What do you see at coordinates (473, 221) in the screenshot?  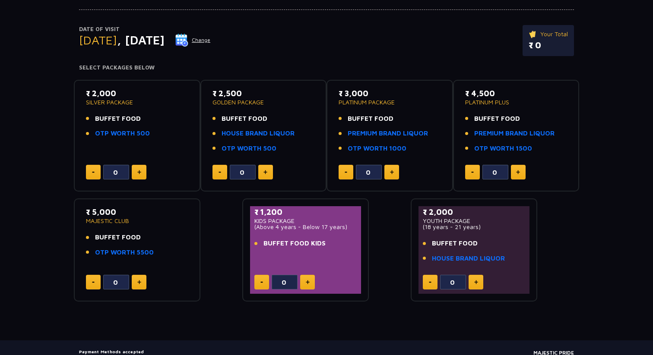 I see `p: YOUTH PACKAGE` at bounding box center [473, 221].